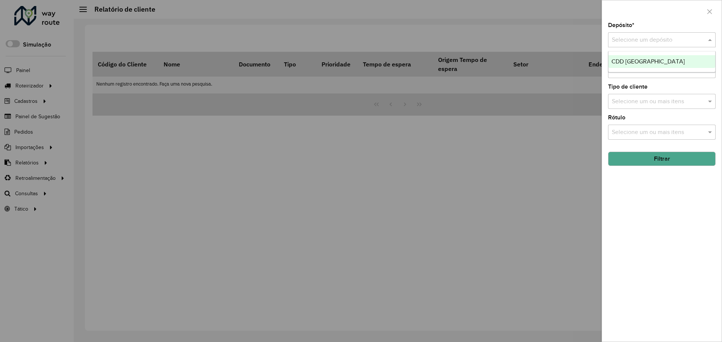 This screenshot has height=342, width=722. What do you see at coordinates (627, 87) in the screenshot?
I see `label: Tipo de cliente` at bounding box center [627, 87].